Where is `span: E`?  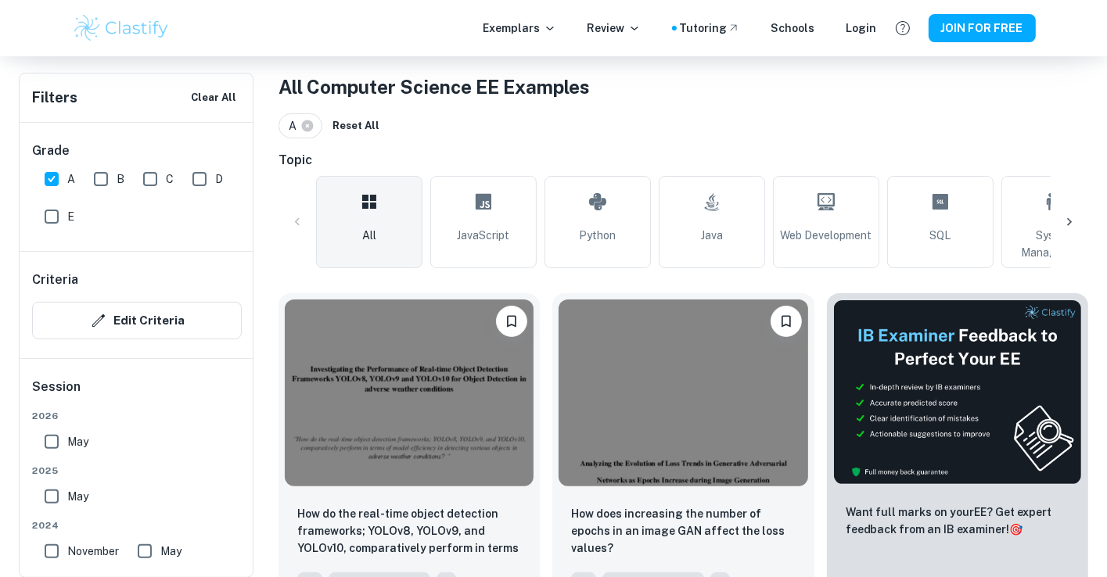
span: E is located at coordinates (70, 217).